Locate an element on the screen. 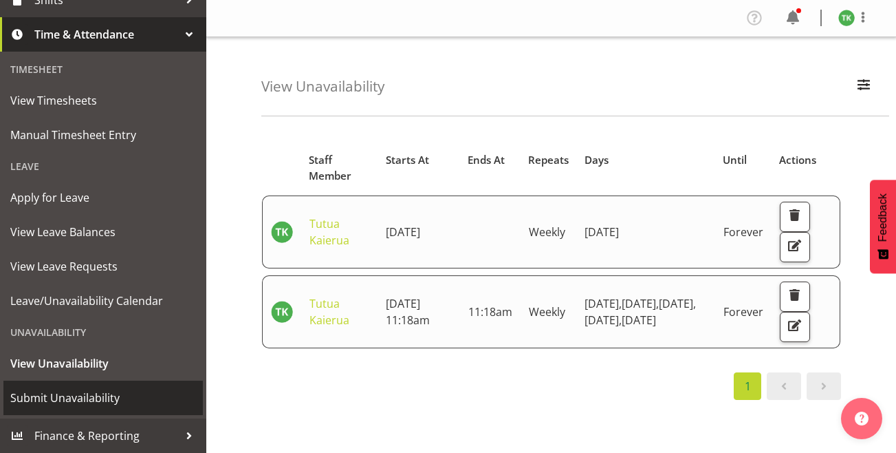 Image resolution: width=896 pixels, height=453 pixels. button: Filter Employees is located at coordinates (864, 87).